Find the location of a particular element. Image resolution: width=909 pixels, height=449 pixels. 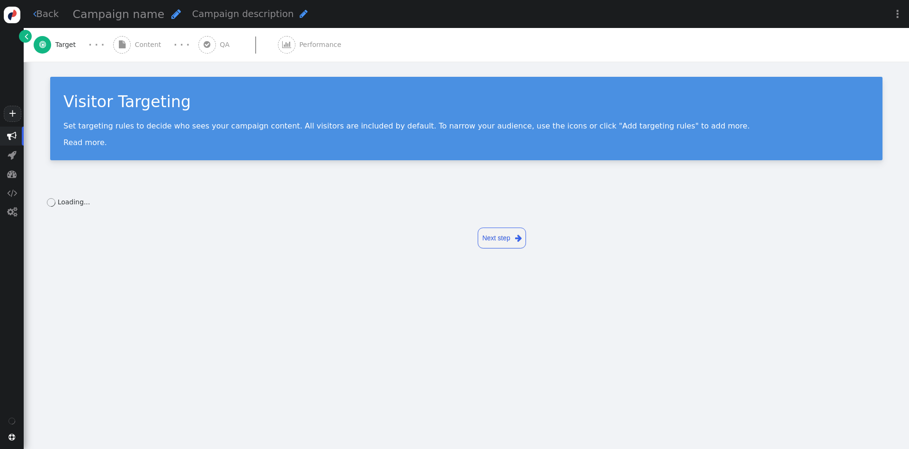

a:  Target · · · is located at coordinates (73, 45).